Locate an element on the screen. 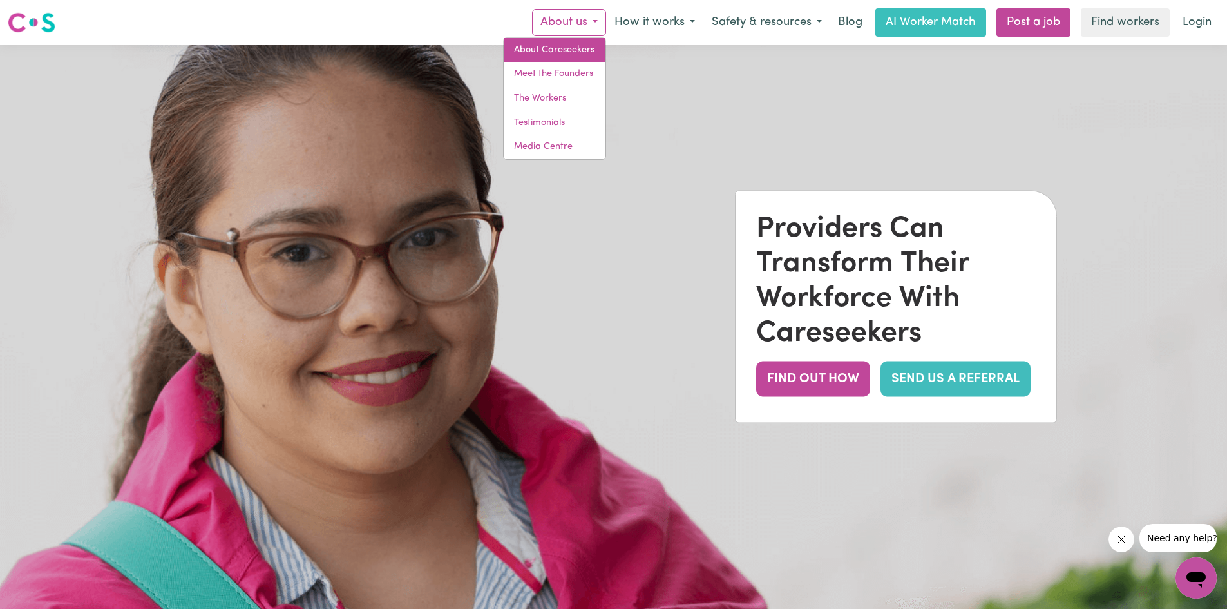  a: Find workers is located at coordinates (1126, 23).